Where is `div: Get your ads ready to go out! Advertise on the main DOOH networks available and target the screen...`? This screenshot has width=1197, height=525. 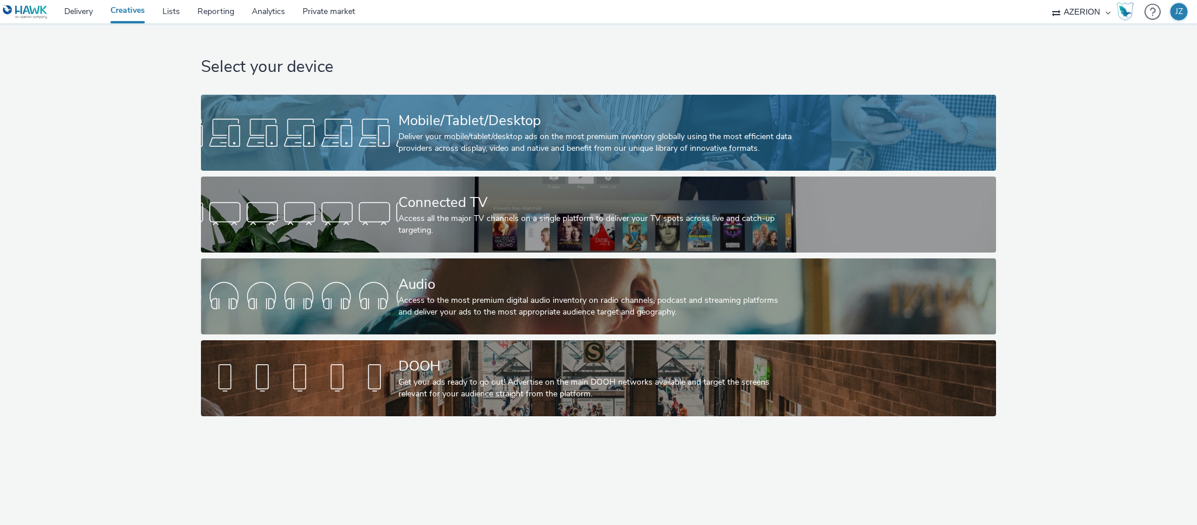 div: Get your ads ready to go out! Advertise on the main DOOH networks available and target the screen... is located at coordinates (596, 388).